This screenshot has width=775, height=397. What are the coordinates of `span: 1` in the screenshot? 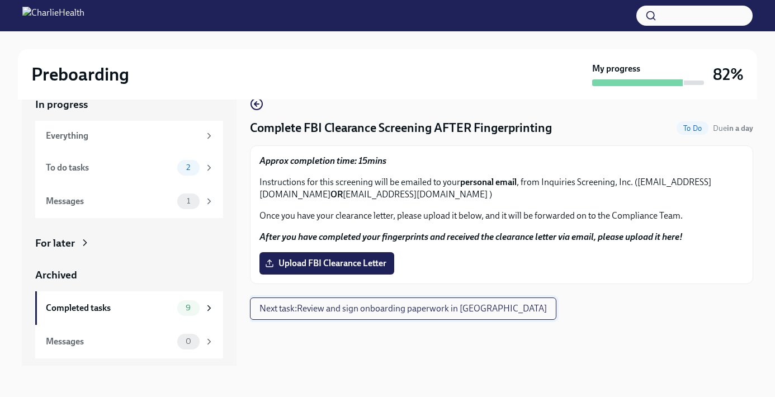 It's located at (188, 201).